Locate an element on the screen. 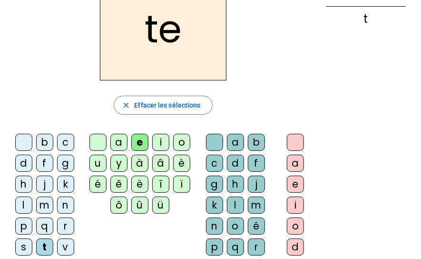 The image size is (421, 259). div: û is located at coordinates (140, 205).